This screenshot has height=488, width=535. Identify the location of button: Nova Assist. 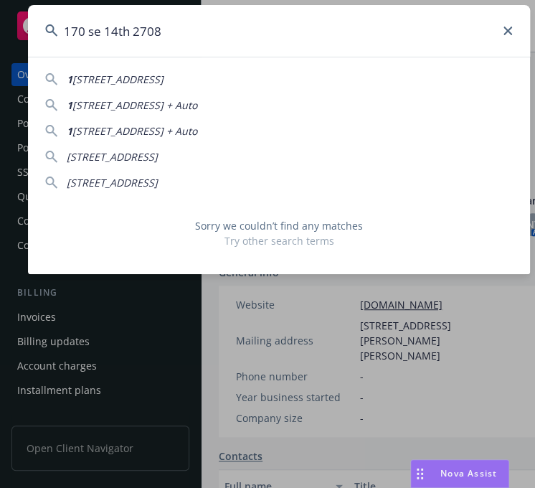
(460, 473).